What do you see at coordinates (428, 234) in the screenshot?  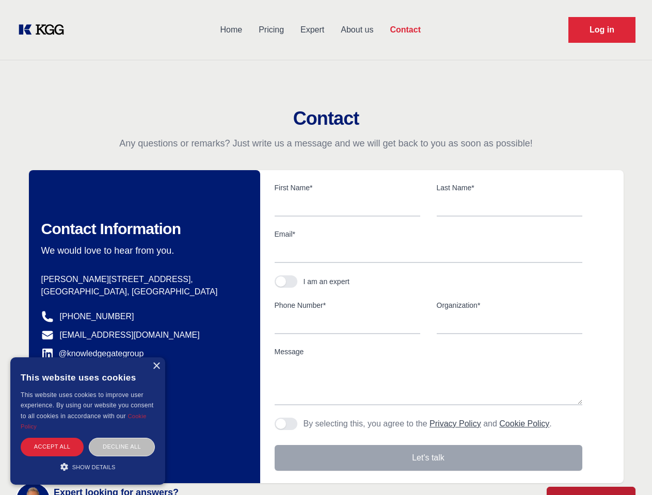 I see `label: Email*` at bounding box center [428, 234].